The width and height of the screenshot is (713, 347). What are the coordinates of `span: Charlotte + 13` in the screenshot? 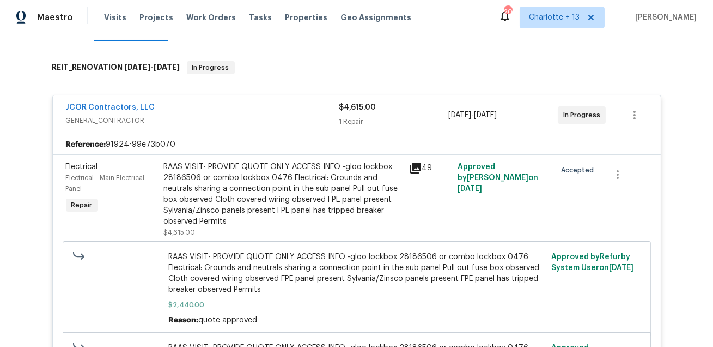 It's located at (554, 17).